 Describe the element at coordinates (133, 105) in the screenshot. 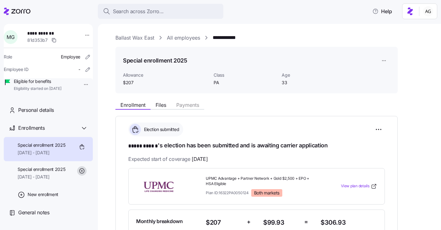

I see `span: Enrollment` at that location.